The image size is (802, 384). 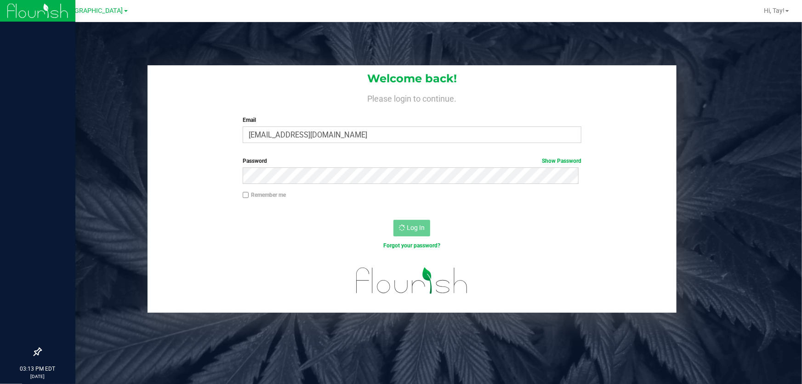 I want to click on h4: Please login to continue., so click(x=412, y=97).